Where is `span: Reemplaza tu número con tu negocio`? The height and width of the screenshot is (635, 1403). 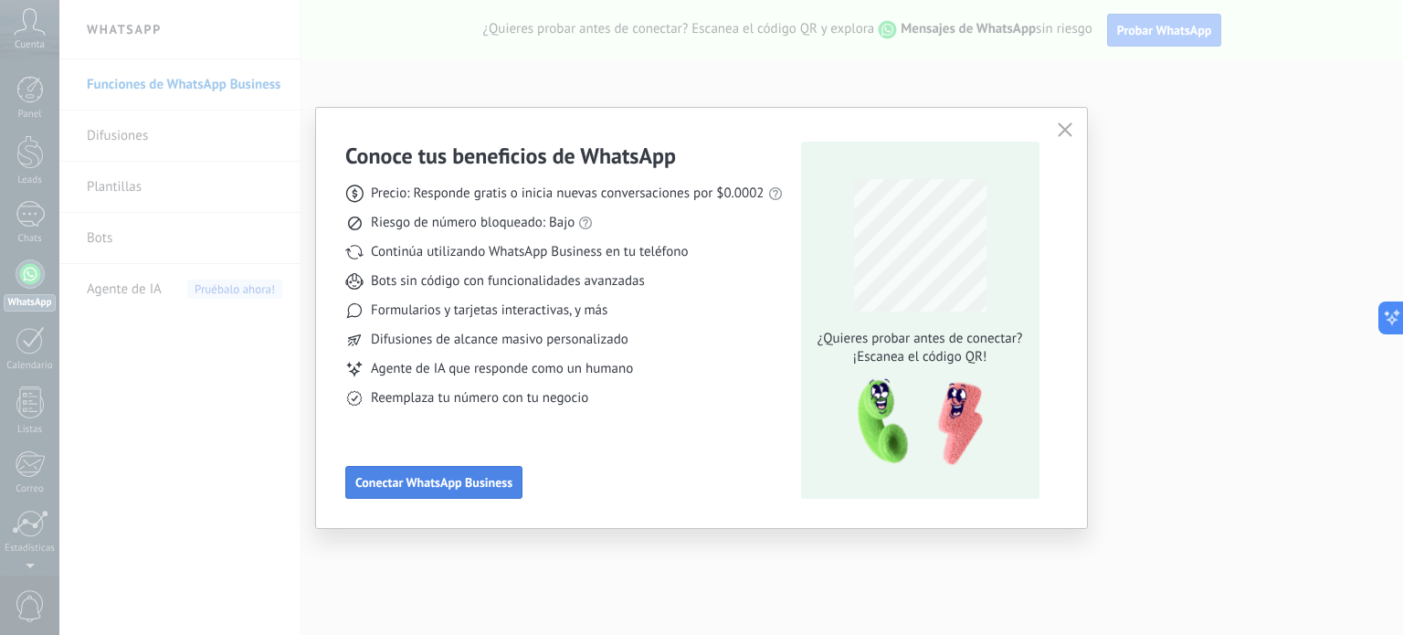
span: Reemplaza tu número con tu negocio is located at coordinates (480, 398).